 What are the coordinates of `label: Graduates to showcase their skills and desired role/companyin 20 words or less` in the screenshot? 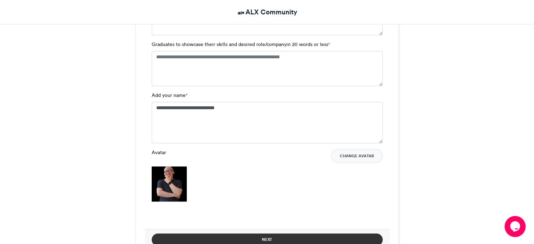 It's located at (241, 44).